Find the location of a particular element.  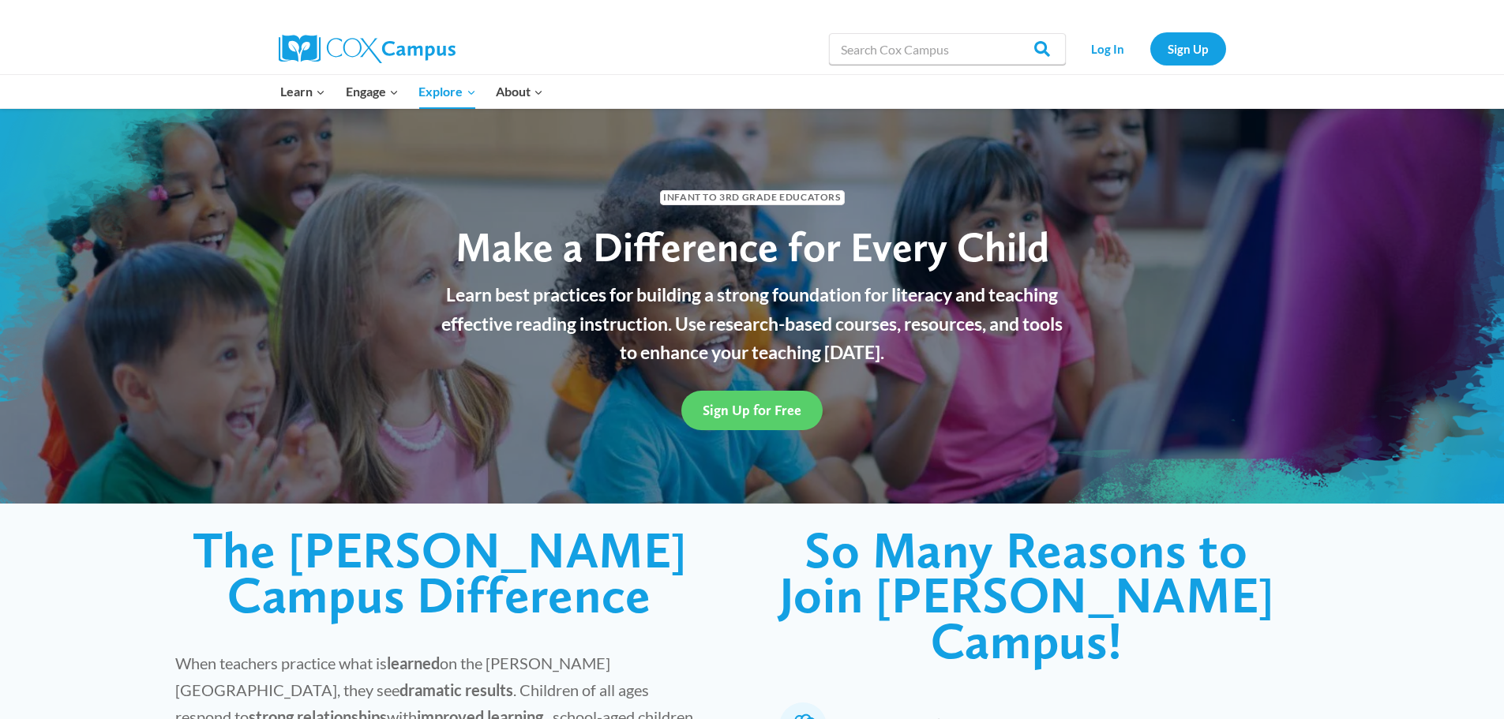

span: Engage is located at coordinates (372, 92).